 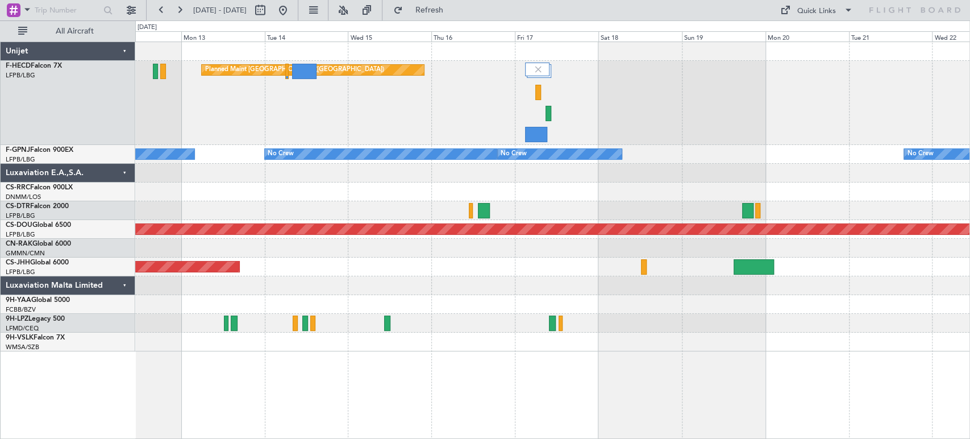 What do you see at coordinates (19, 225) in the screenshot?
I see `span: CS-DOU` at bounding box center [19, 225].